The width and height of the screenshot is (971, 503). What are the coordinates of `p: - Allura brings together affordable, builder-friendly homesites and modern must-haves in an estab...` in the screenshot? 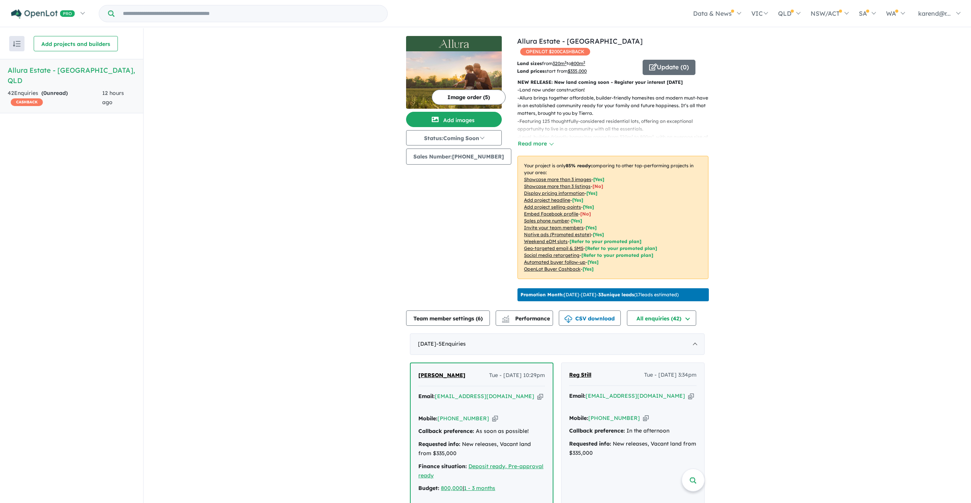 It's located at (616, 106).